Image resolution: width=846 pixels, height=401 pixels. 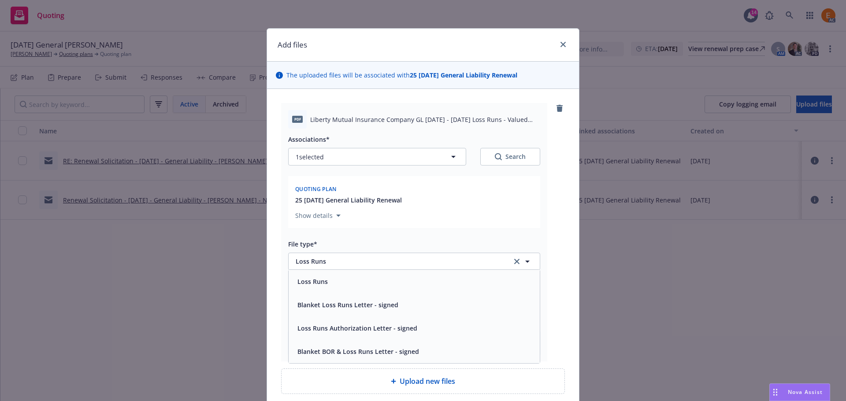 What do you see at coordinates (309, 139) in the screenshot?
I see `span: Associations*` at bounding box center [309, 139].